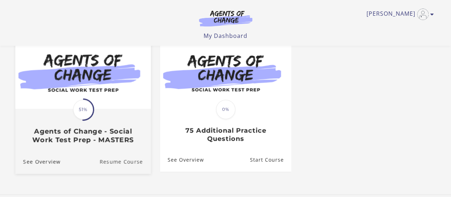  What do you see at coordinates (125, 161) in the screenshot?
I see `a: Agents of Change - Social Work Test Prep - MASTERS: Resume Course` at bounding box center [125, 161].